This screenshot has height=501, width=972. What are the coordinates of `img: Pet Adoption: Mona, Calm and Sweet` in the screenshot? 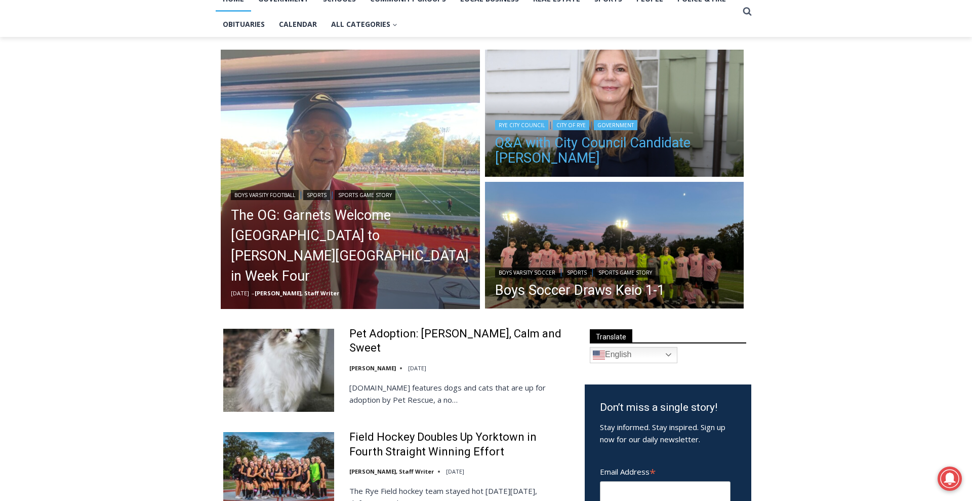 It's located at (279, 370).